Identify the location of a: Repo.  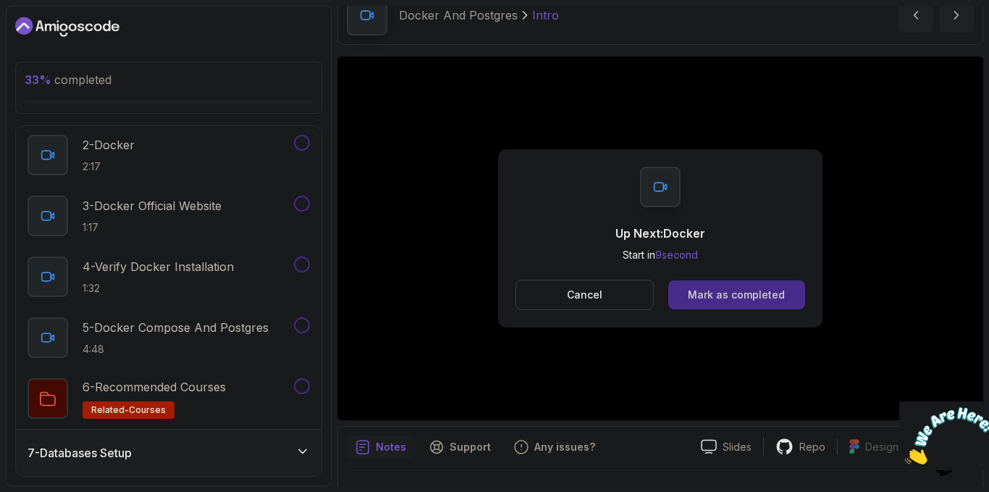
(800, 446).